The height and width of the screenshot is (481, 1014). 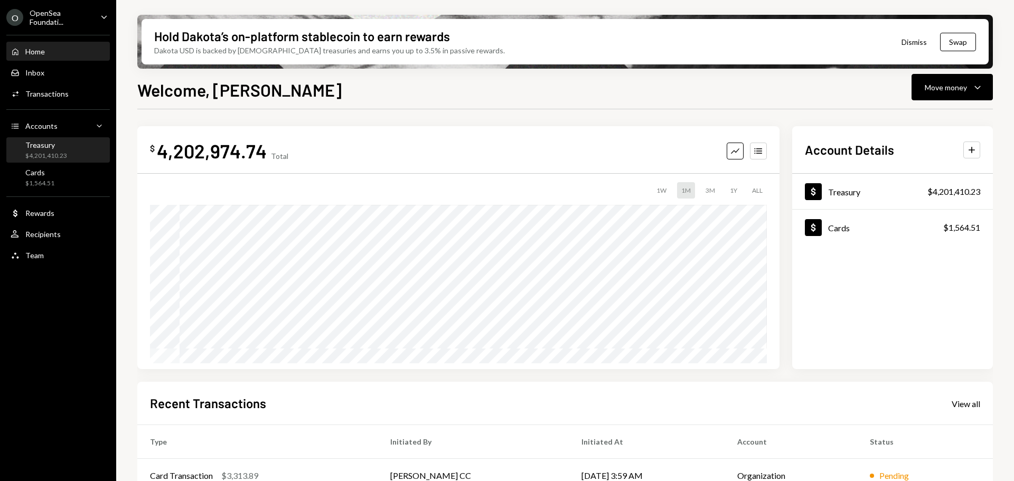 I want to click on a: Inbox, so click(x=58, y=72).